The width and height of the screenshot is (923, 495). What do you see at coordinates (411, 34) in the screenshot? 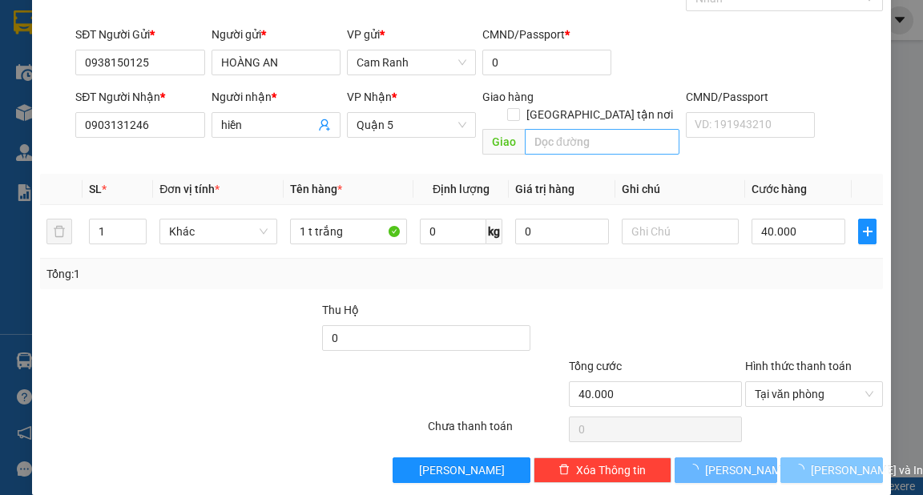
I see `div: VP gửi` at bounding box center [411, 34].